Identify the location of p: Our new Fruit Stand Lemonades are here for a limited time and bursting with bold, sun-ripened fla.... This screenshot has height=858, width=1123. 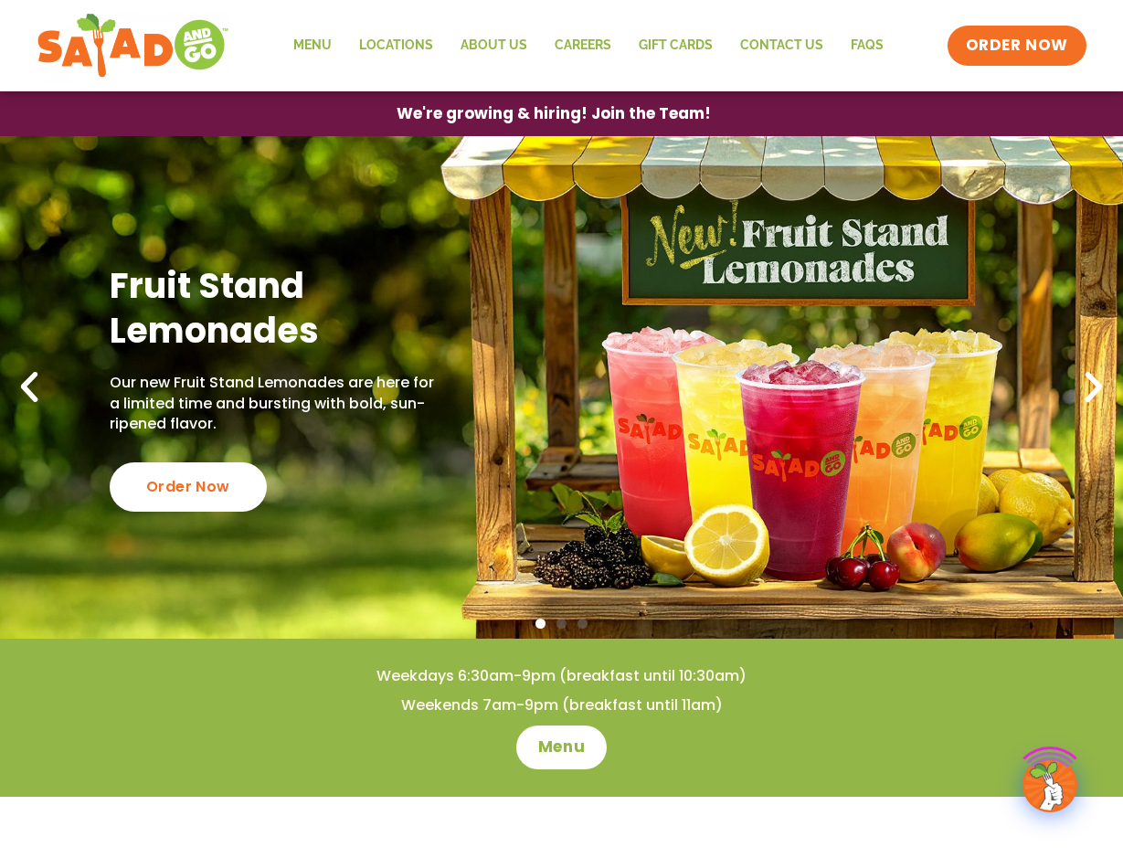
(277, 403).